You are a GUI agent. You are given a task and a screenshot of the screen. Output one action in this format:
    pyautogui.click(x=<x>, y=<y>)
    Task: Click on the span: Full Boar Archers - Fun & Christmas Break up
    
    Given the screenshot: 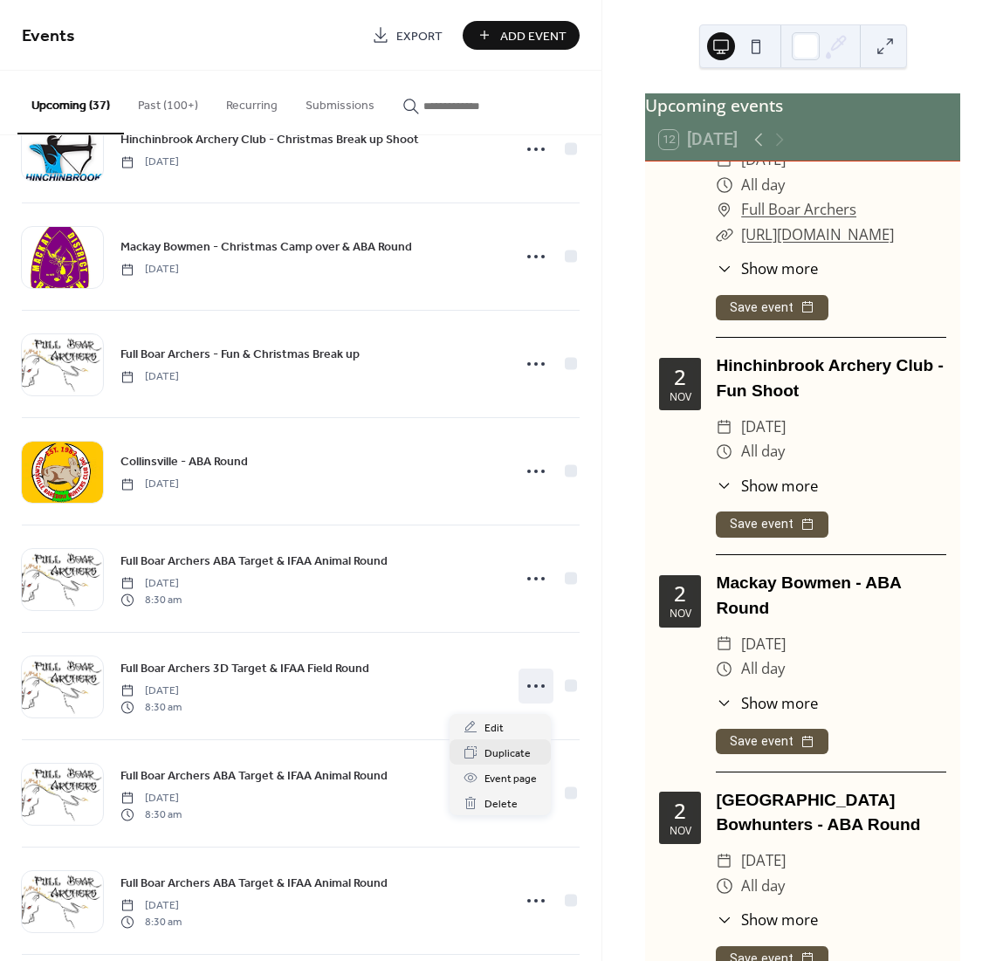 What is the action you would take?
    pyautogui.click(x=240, y=354)
    